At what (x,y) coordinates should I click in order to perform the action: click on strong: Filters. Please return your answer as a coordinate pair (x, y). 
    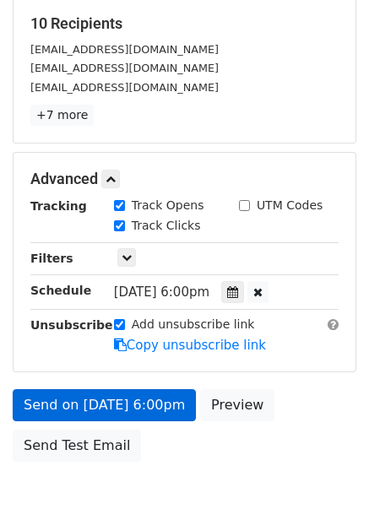
    Looking at the image, I should click on (51, 258).